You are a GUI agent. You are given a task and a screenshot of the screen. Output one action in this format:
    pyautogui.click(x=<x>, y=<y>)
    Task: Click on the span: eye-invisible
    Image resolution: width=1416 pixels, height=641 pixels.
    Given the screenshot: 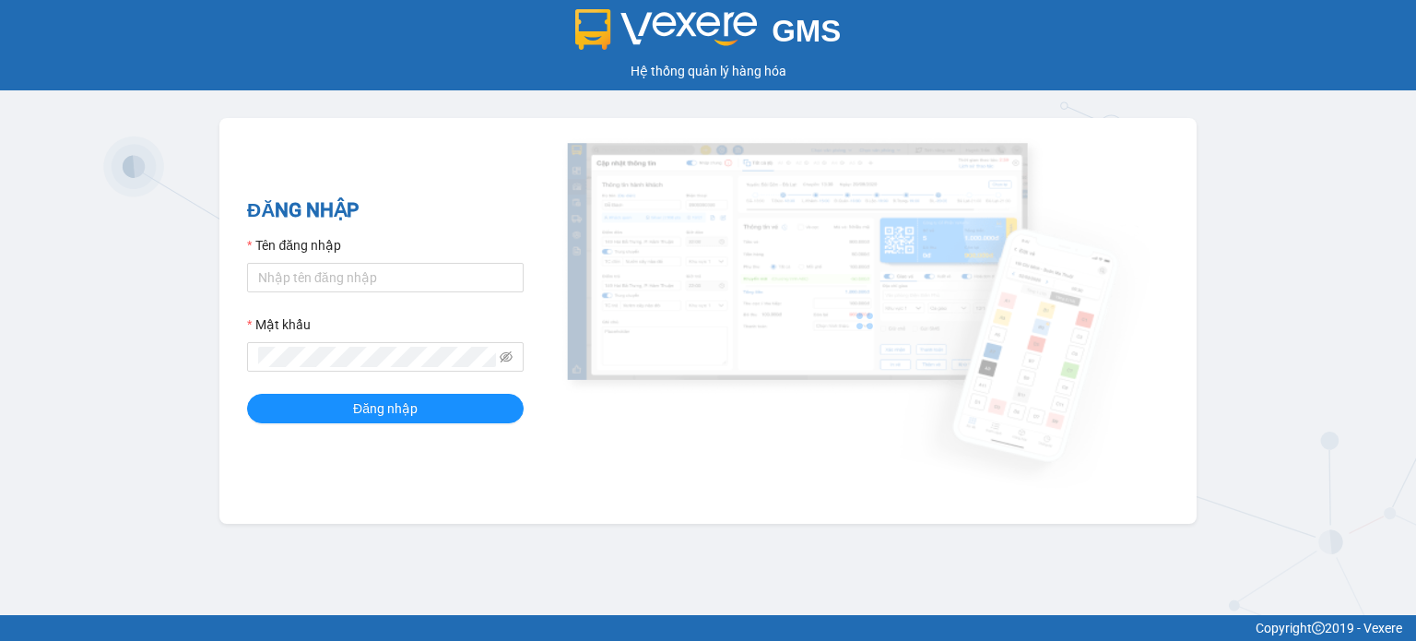 What is the action you would take?
    pyautogui.click(x=506, y=357)
    